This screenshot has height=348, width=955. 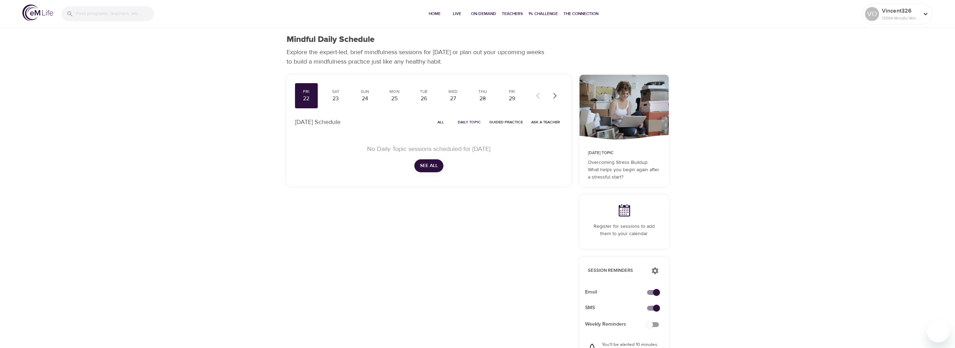 I want to click on button: See All, so click(x=429, y=166).